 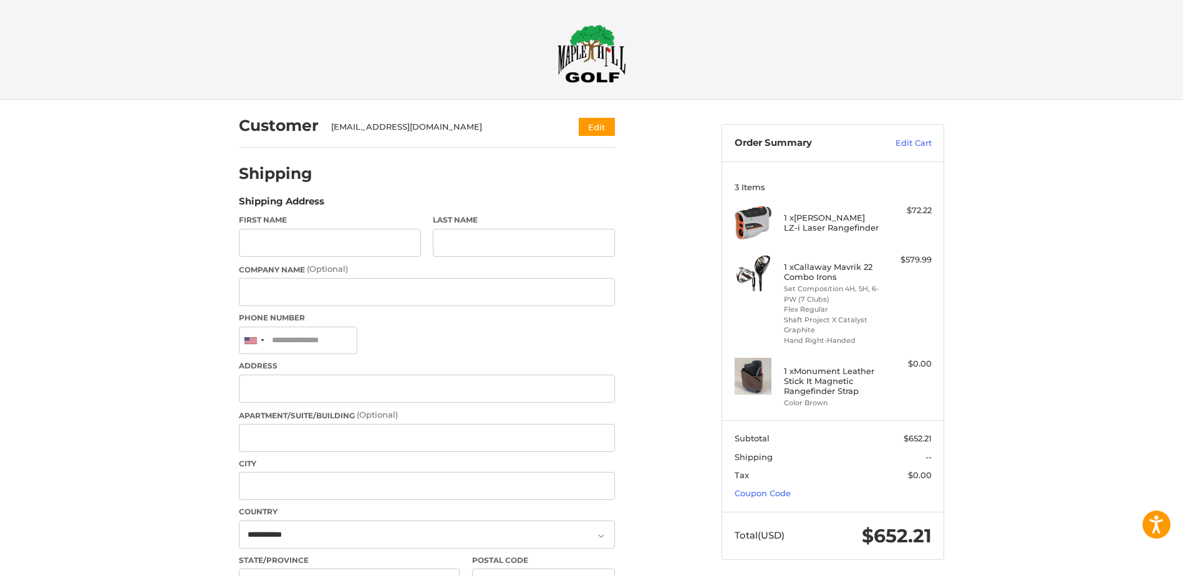 What do you see at coordinates (920, 475) in the screenshot?
I see `span: $0.00` at bounding box center [920, 475].